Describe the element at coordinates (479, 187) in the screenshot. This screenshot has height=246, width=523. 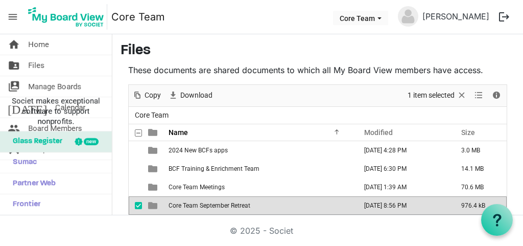
I see `td: 70.6 MB is template cell column header Size` at that location.